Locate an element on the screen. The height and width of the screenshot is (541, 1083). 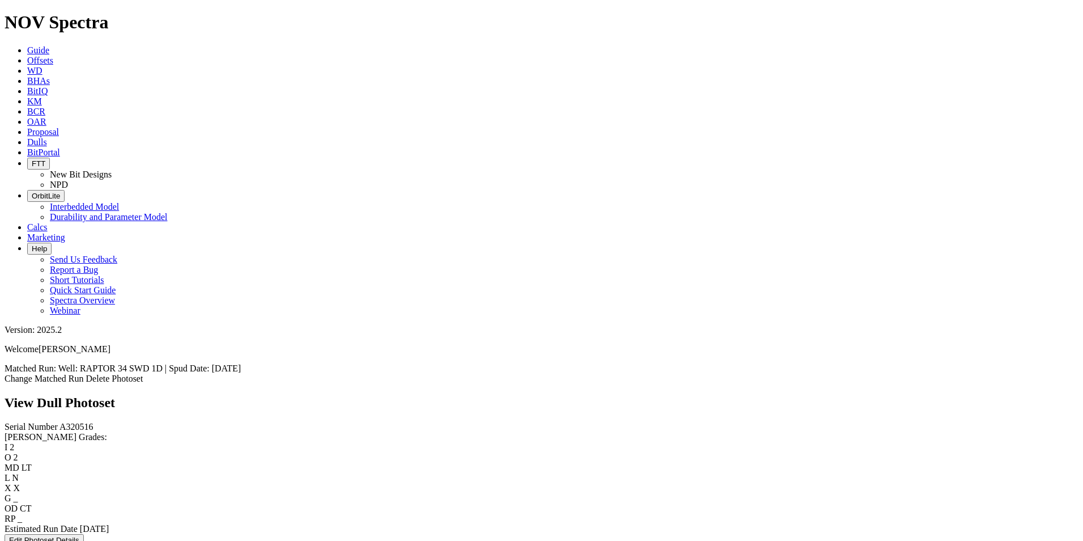
a: Webinar is located at coordinates (65, 310).